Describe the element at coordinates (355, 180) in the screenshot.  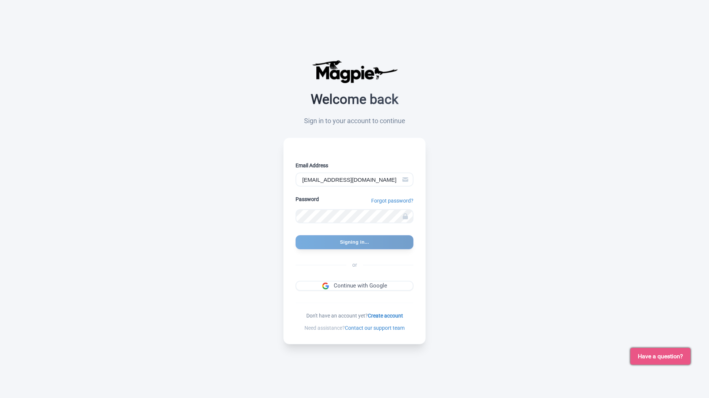
I see `input: Enter your email address` at that location.